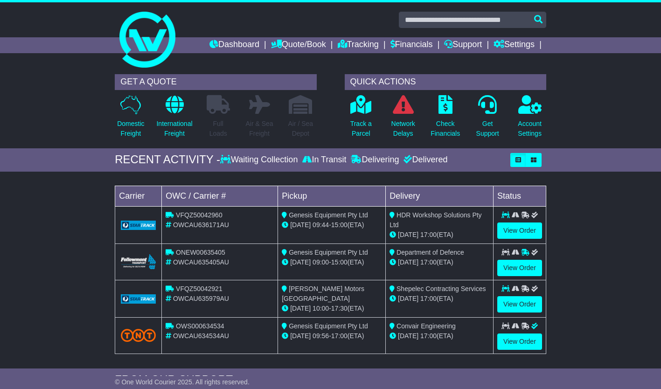 This screenshot has width=661, height=389. What do you see at coordinates (488, 129) in the screenshot?
I see `p: Get Support` at bounding box center [488, 129].